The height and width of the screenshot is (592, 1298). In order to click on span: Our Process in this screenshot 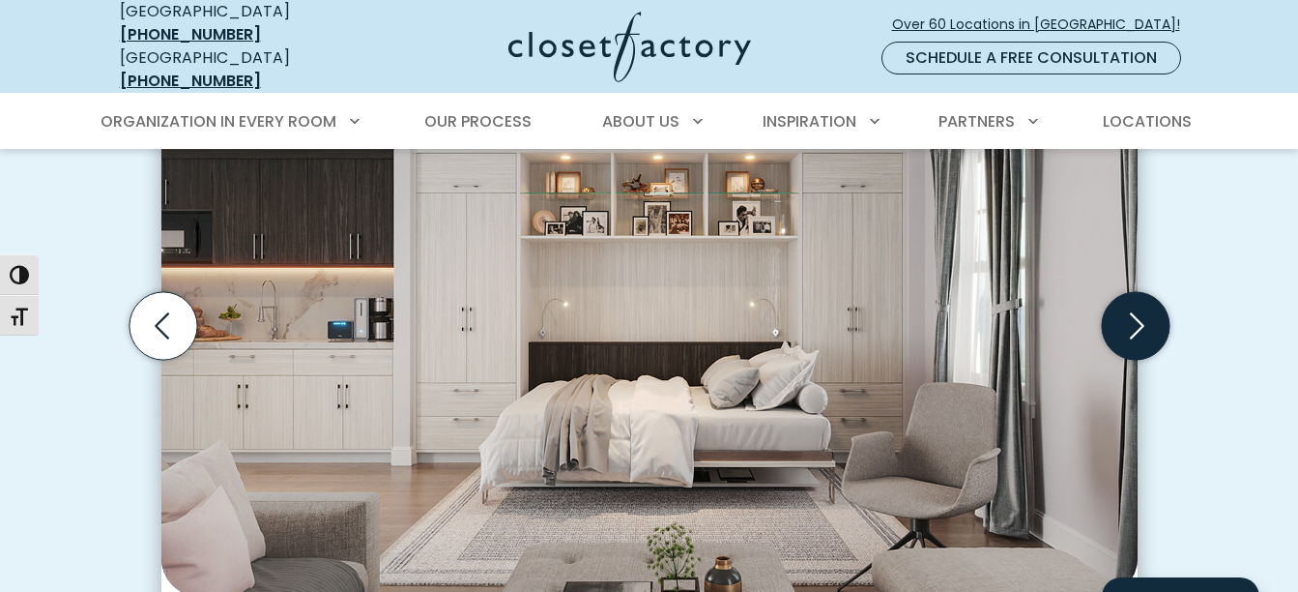, I will do `click(478, 121)`.